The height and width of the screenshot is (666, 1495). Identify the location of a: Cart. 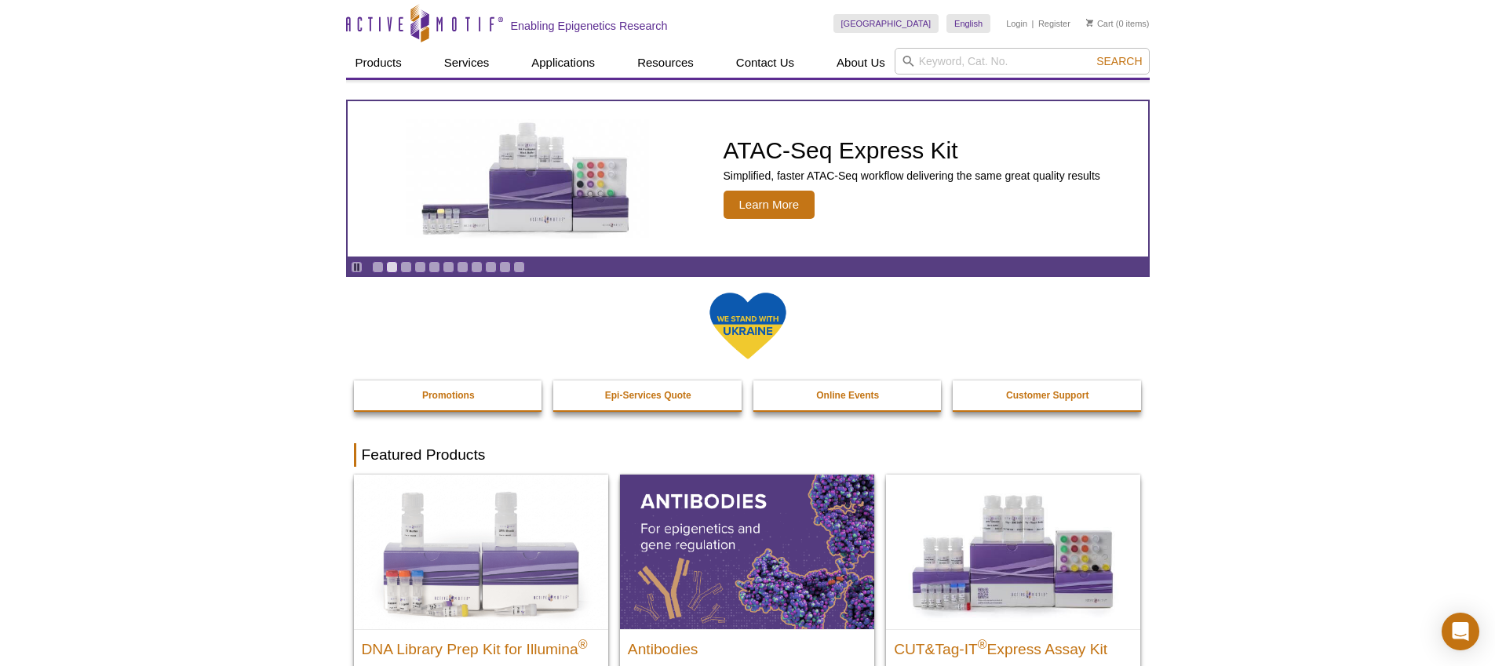
(1100, 24).